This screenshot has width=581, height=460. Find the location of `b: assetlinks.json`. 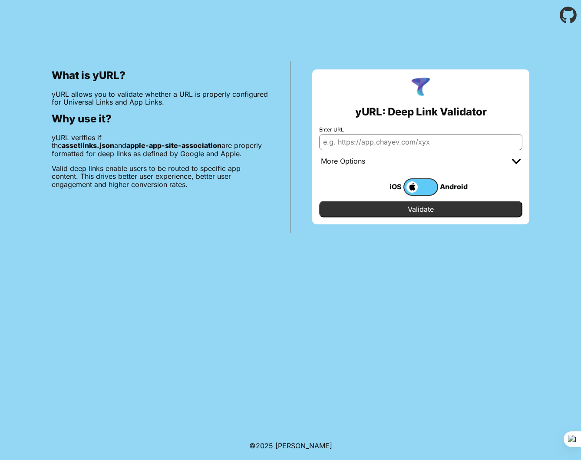

b: assetlinks.json is located at coordinates (88, 145).